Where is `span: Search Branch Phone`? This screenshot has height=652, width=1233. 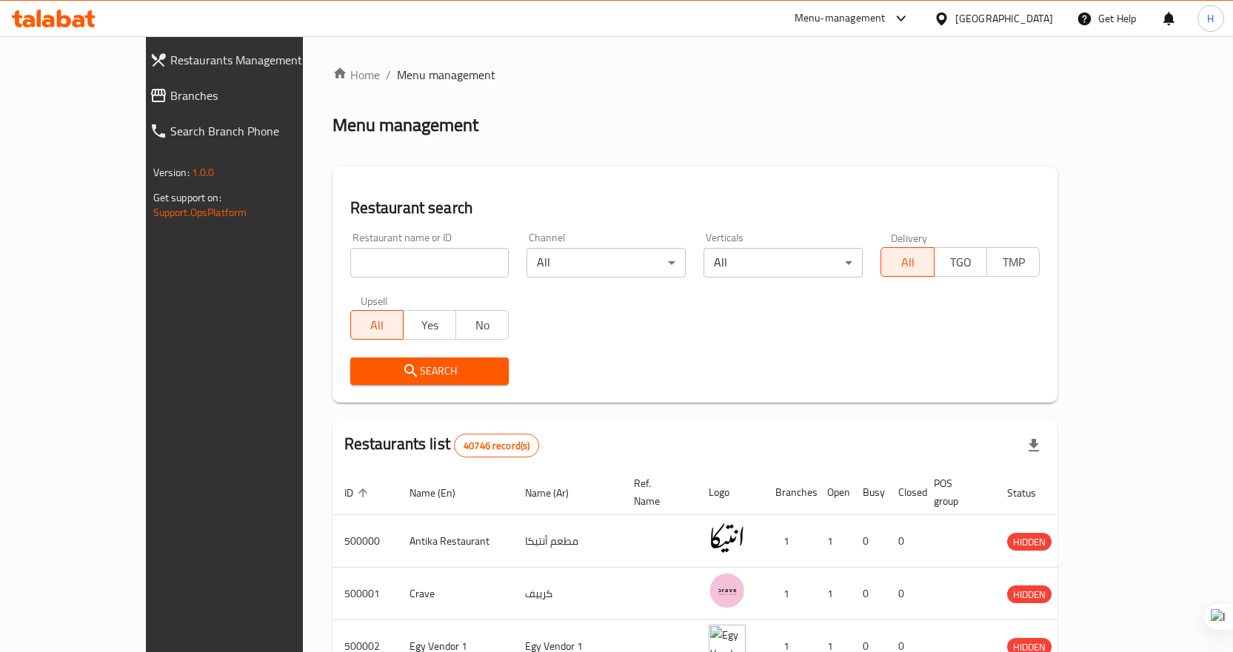 span: Search Branch Phone is located at coordinates (255, 131).